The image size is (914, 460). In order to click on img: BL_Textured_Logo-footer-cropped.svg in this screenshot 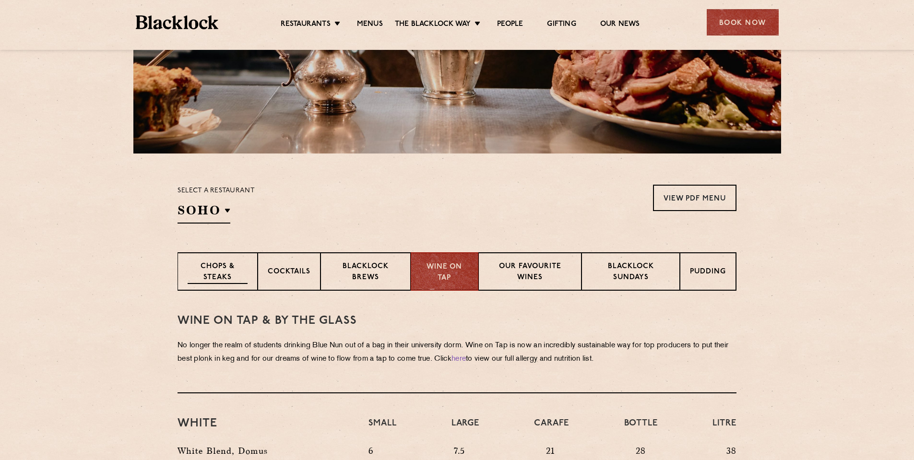, I will do `click(177, 22)`.